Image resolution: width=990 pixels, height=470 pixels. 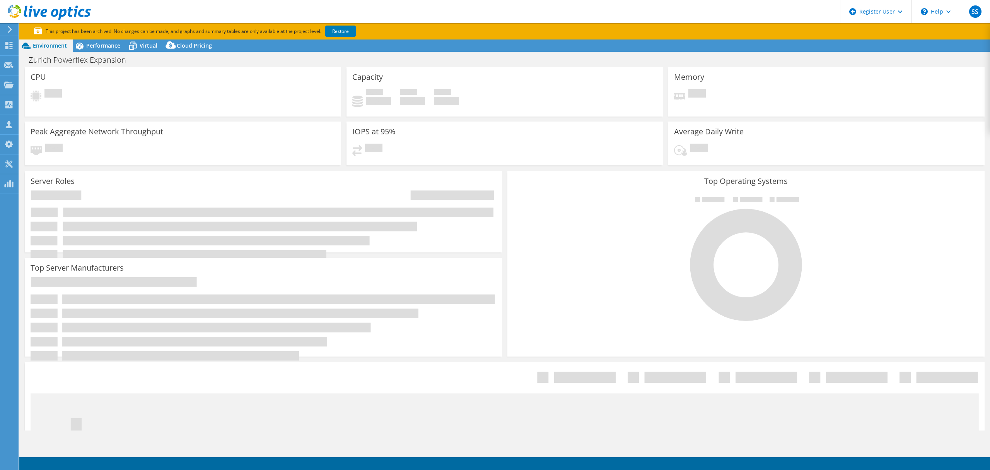 I want to click on span: Cloud Pricing, so click(x=194, y=45).